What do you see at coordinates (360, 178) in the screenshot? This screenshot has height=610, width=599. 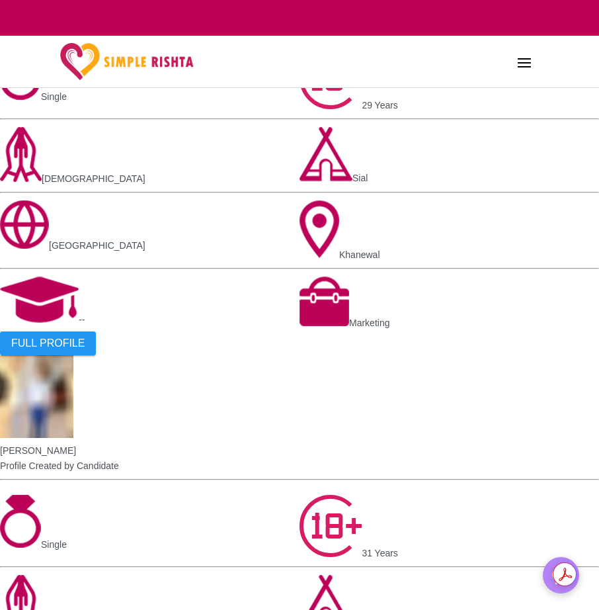 I see `span: Sial` at bounding box center [360, 178].